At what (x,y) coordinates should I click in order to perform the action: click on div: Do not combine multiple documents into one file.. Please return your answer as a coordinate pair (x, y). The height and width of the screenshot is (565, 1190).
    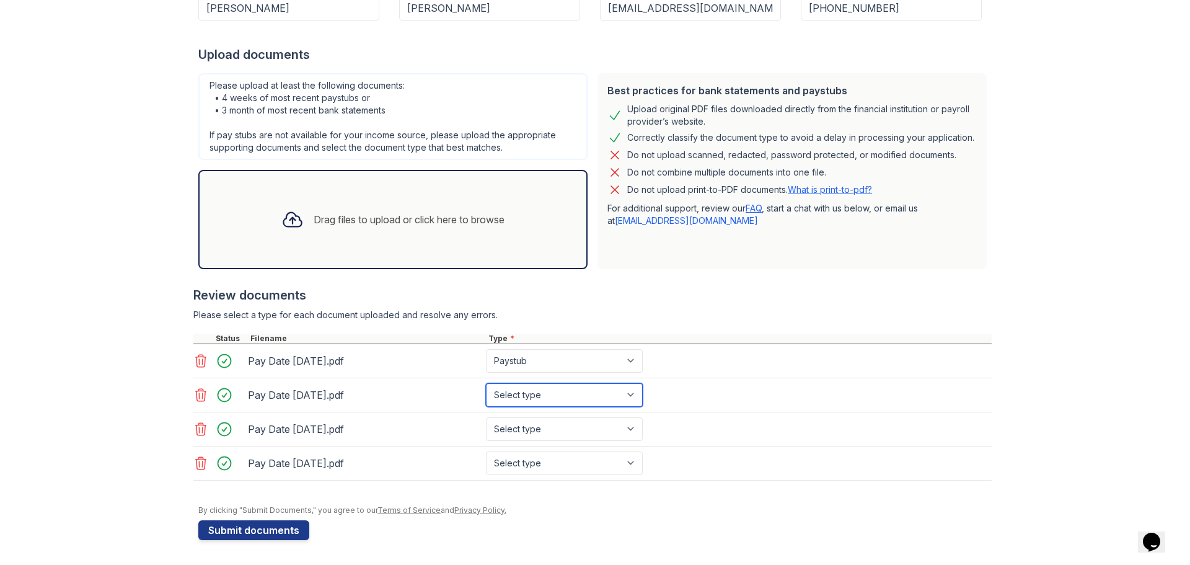
    Looking at the image, I should click on (727, 172).